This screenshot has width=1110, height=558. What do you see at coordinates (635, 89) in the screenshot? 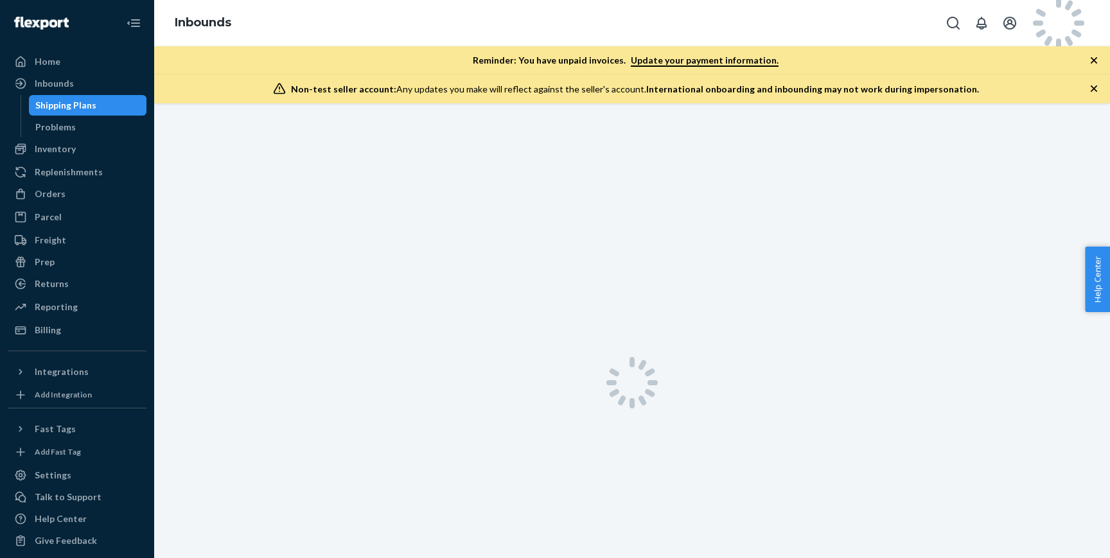
I see `div: Any updates you make will reflect against the seller's account.` at bounding box center [635, 89].